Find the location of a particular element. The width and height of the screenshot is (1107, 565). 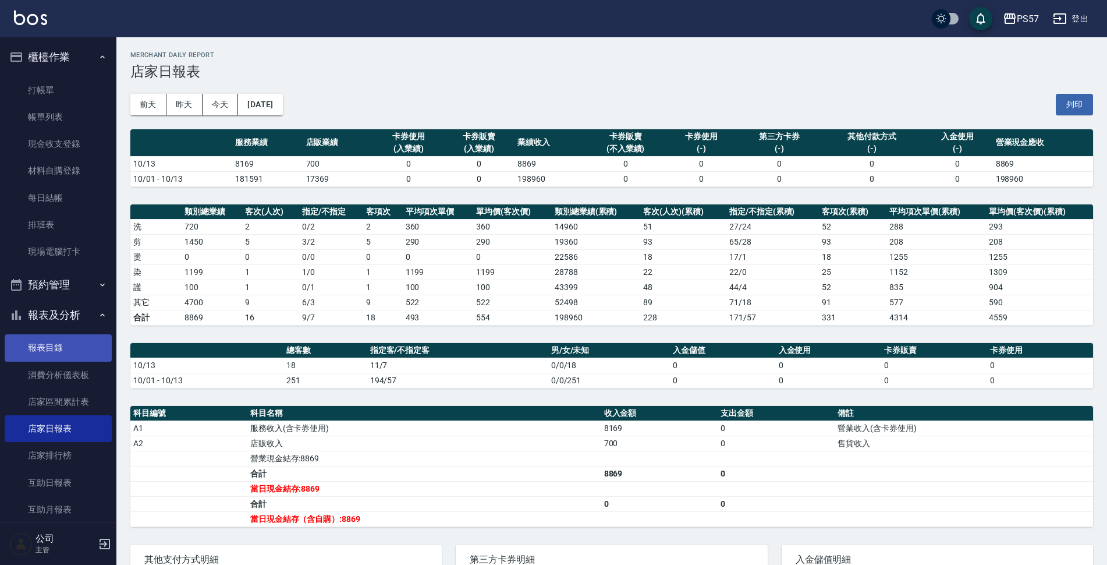

th: 指定/不指定(累積) is located at coordinates (772, 212).